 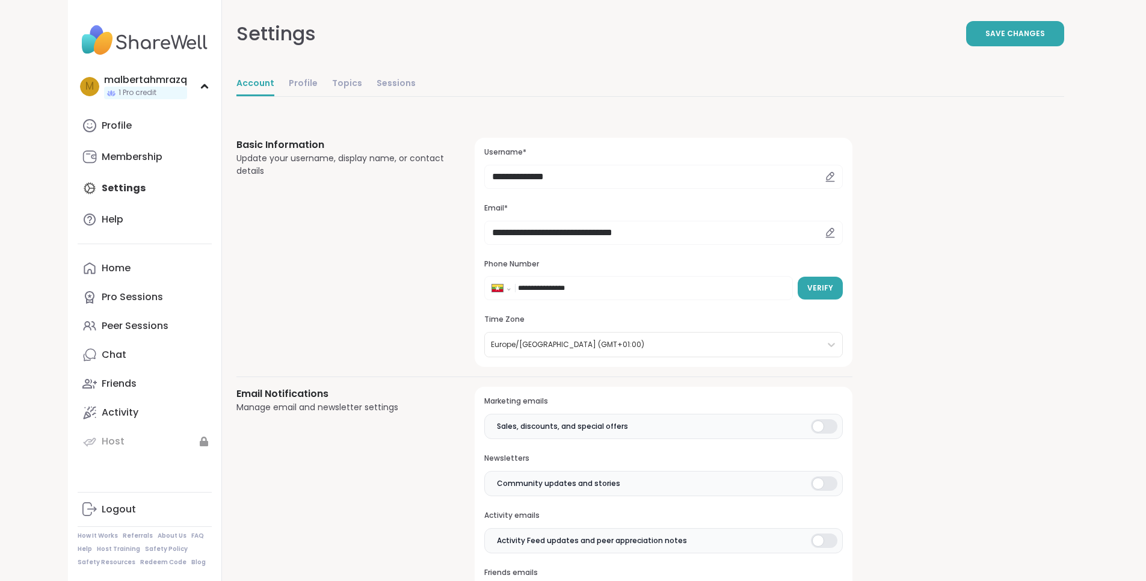 What do you see at coordinates (663, 152) in the screenshot?
I see `h3: Username*` at bounding box center [663, 152].